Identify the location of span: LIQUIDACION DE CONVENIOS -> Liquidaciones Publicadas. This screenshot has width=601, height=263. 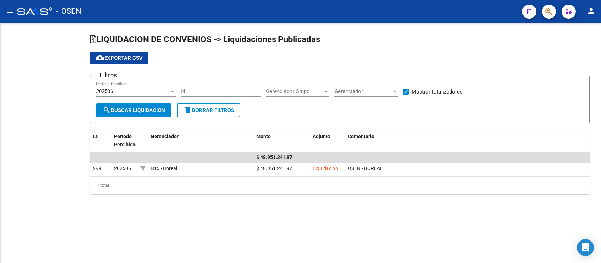
(205, 39).